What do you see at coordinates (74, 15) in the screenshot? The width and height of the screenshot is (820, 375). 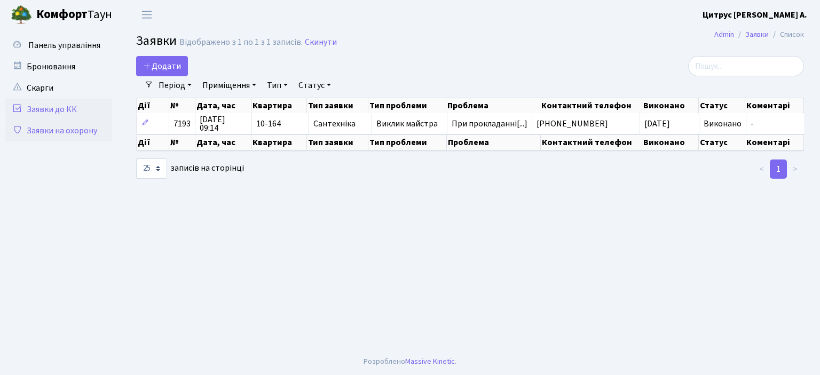 I see `span: Таун` at bounding box center [74, 15].